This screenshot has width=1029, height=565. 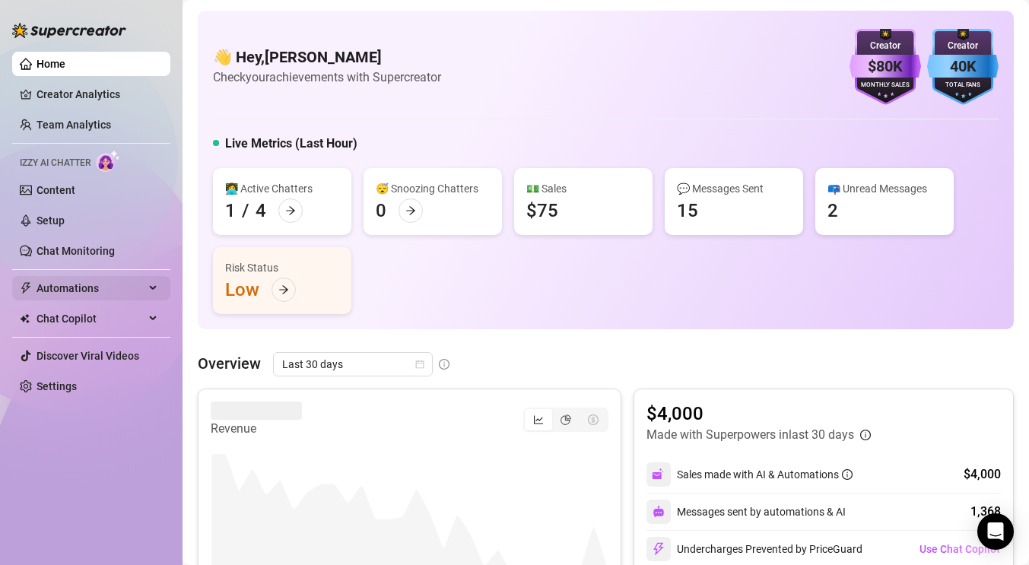 I want to click on div: segmented control, so click(x=566, y=420).